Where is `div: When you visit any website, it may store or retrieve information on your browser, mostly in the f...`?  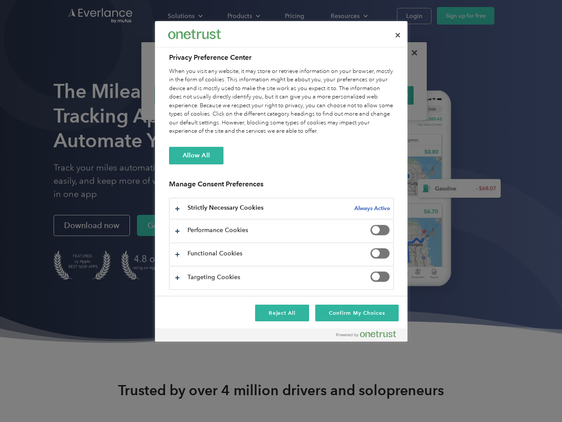 div: When you visit any website, it may store or retrieve information on your browser, mostly in the f... is located at coordinates (282, 101).